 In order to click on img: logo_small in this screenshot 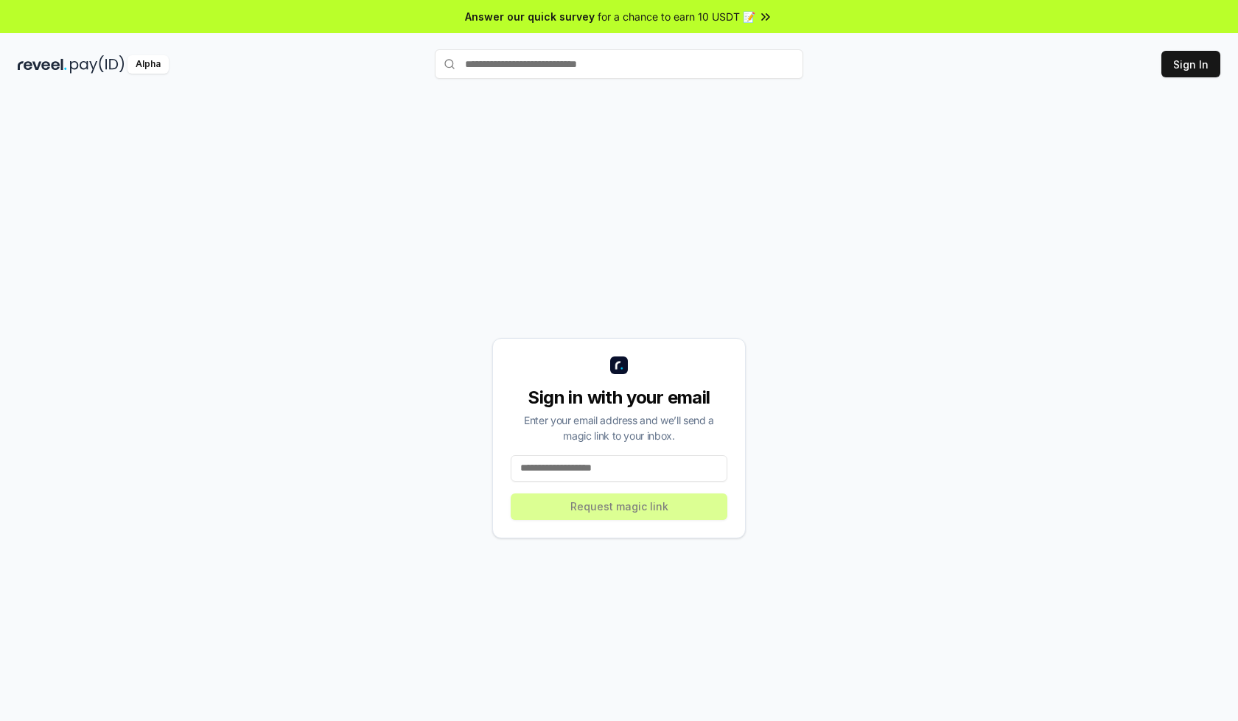, I will do `click(619, 365)`.